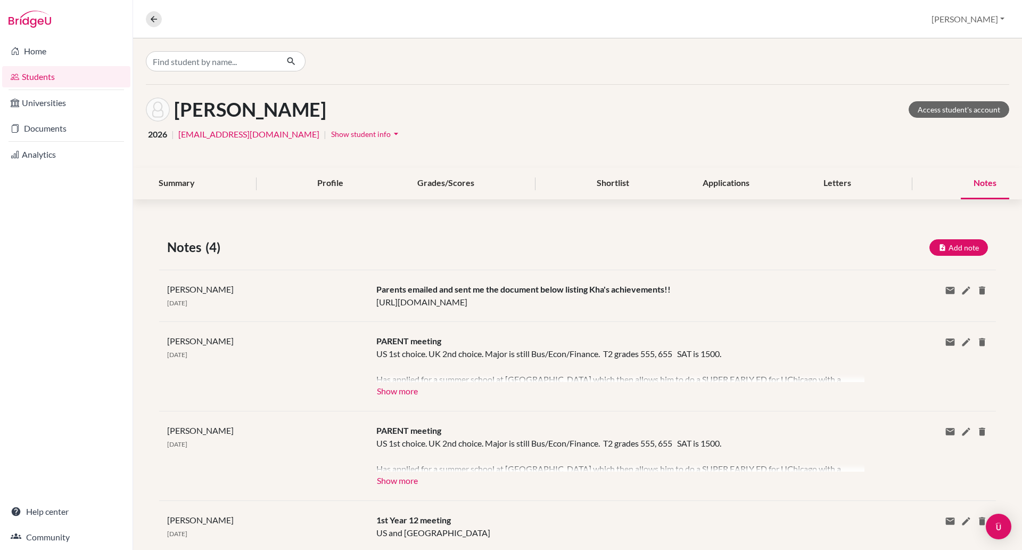  What do you see at coordinates (959, 109) in the screenshot?
I see `a: Access student's account` at bounding box center [959, 109].